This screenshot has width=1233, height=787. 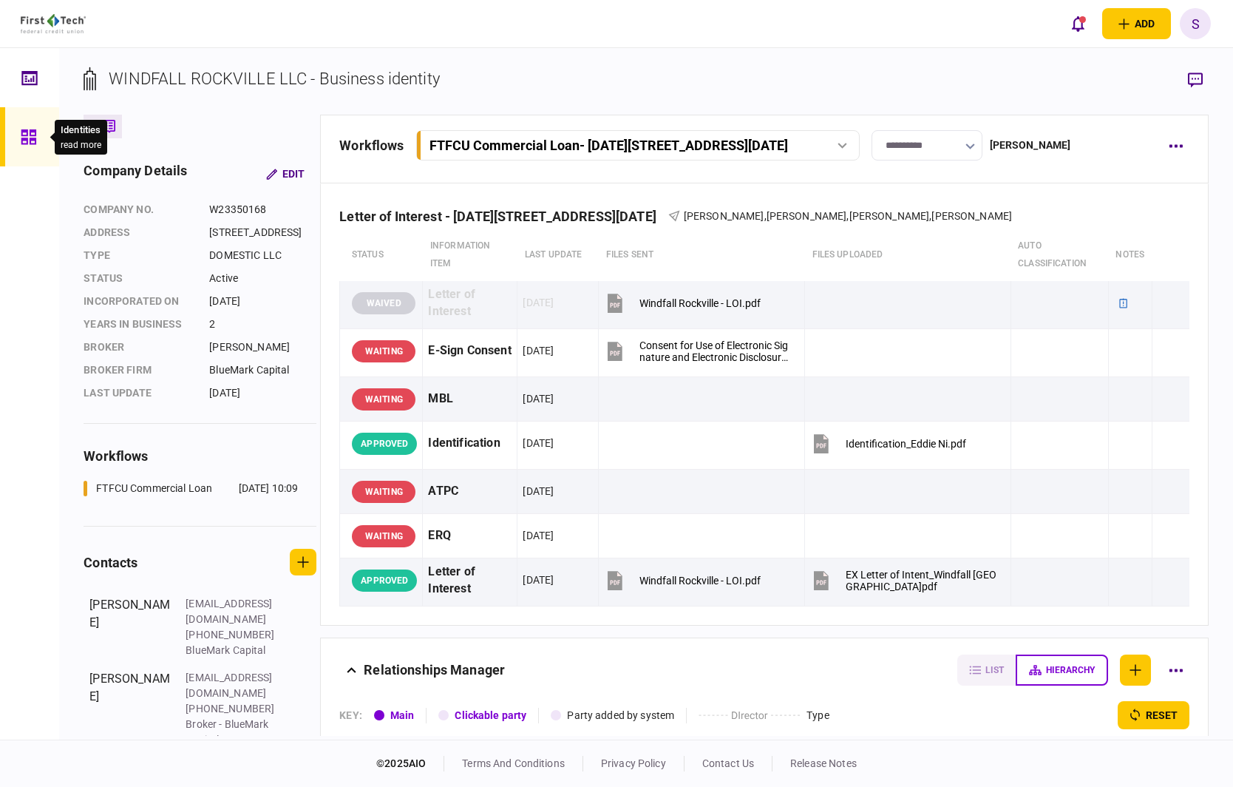 I want to click on div: Main, so click(x=402, y=715).